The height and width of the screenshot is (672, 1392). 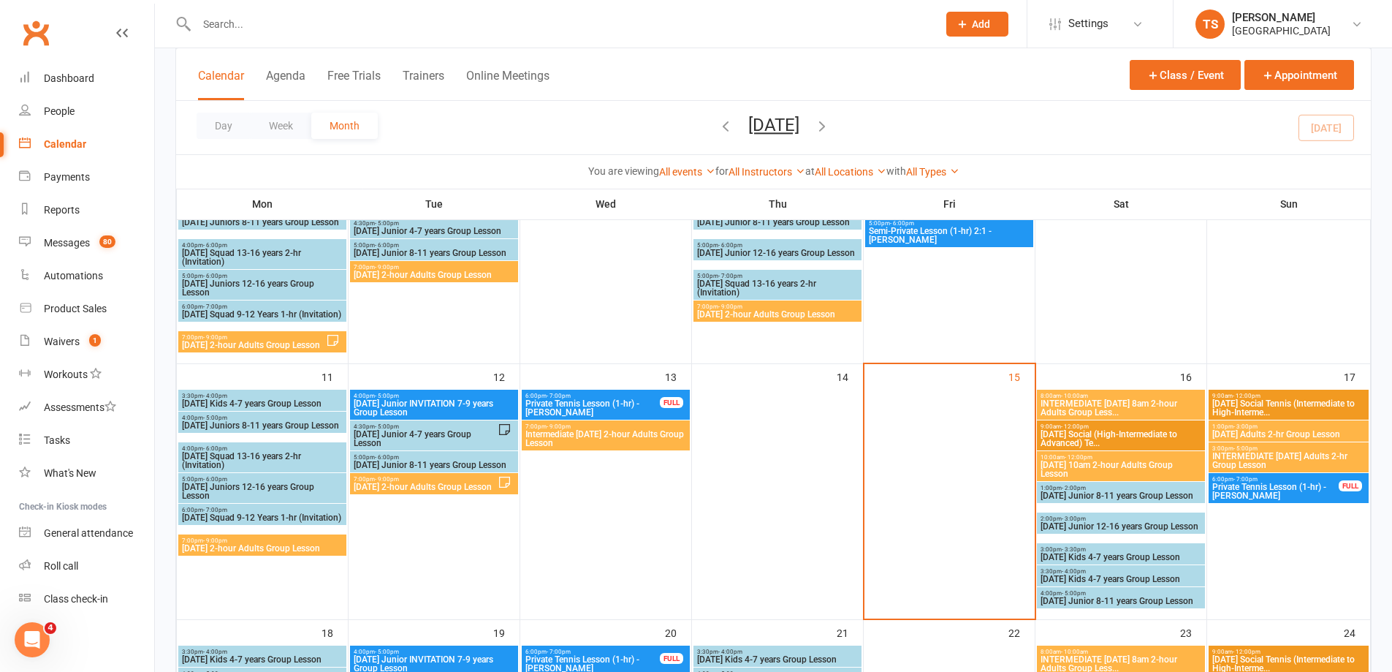 I want to click on th: Tue, so click(x=434, y=204).